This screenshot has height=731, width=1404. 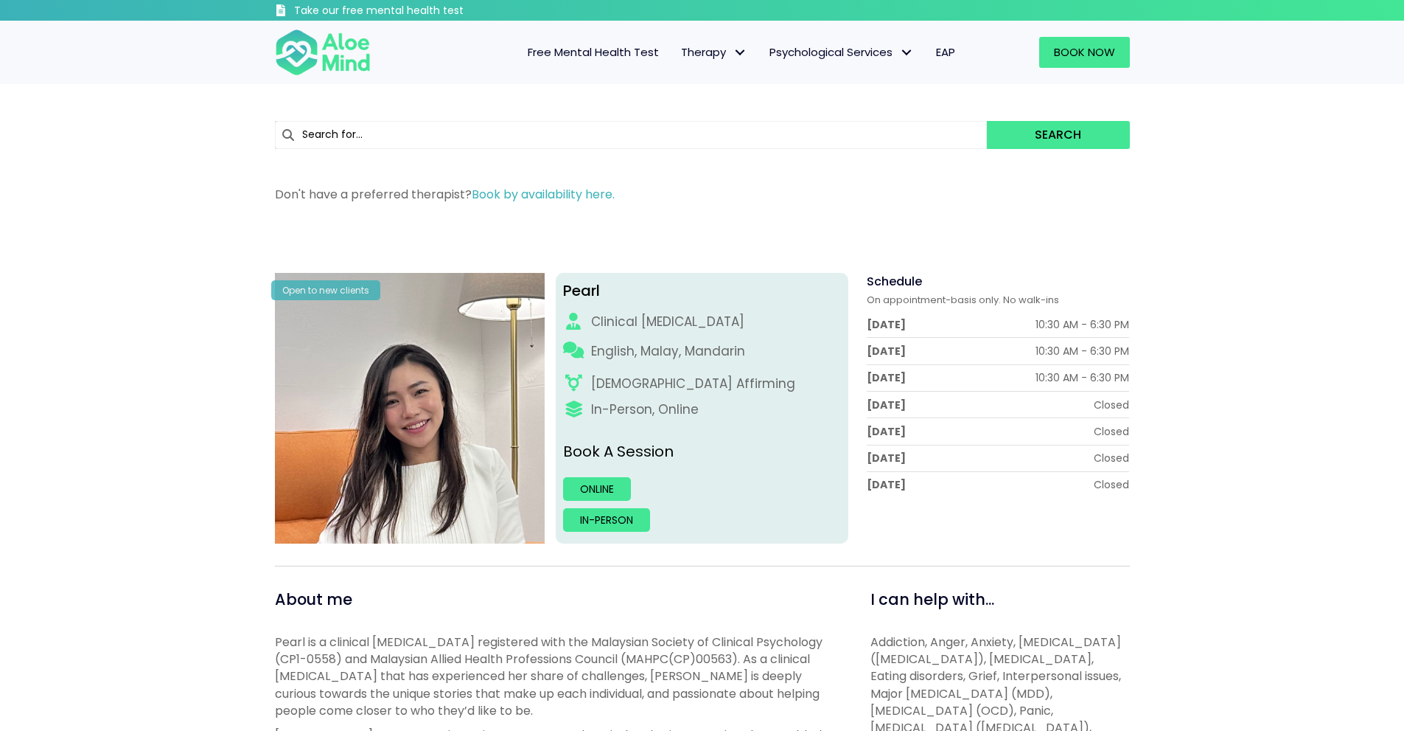 What do you see at coordinates (740, 52) in the screenshot?
I see `span: Therapy: submenu` at bounding box center [740, 52].